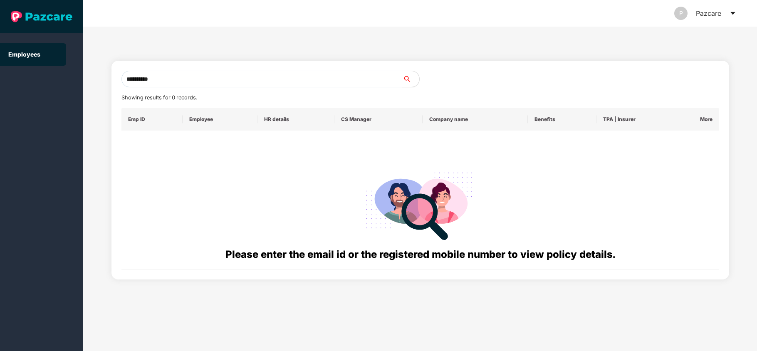  What do you see at coordinates (379, 119) in the screenshot?
I see `th: CS Manager` at bounding box center [379, 119].